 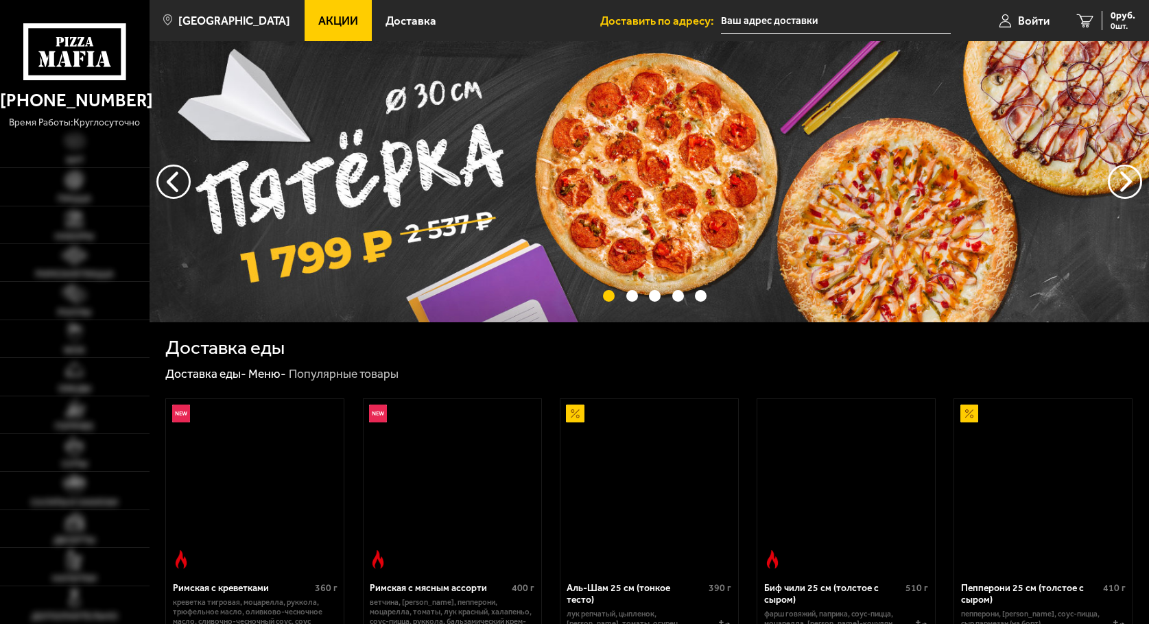 What do you see at coordinates (74, 427) in the screenshot?
I see `span: Горячее` at bounding box center [74, 427].